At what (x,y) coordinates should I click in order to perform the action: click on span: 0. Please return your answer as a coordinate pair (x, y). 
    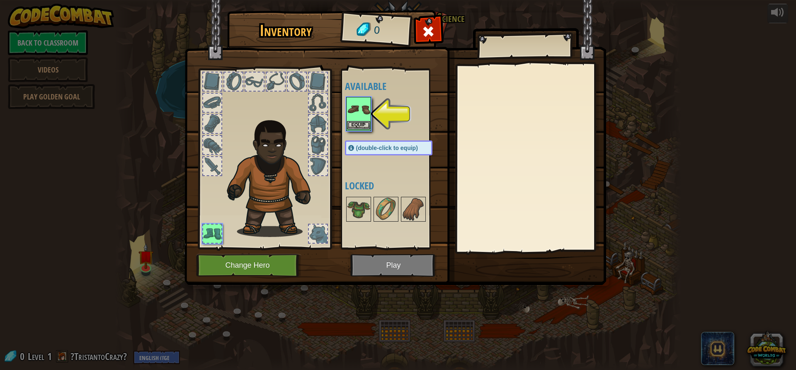
    Looking at the image, I should click on (377, 30).